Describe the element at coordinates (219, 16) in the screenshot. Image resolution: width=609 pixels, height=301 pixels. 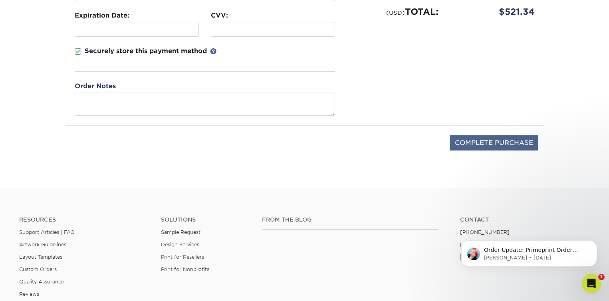
I see `label: CVV:` at that location.